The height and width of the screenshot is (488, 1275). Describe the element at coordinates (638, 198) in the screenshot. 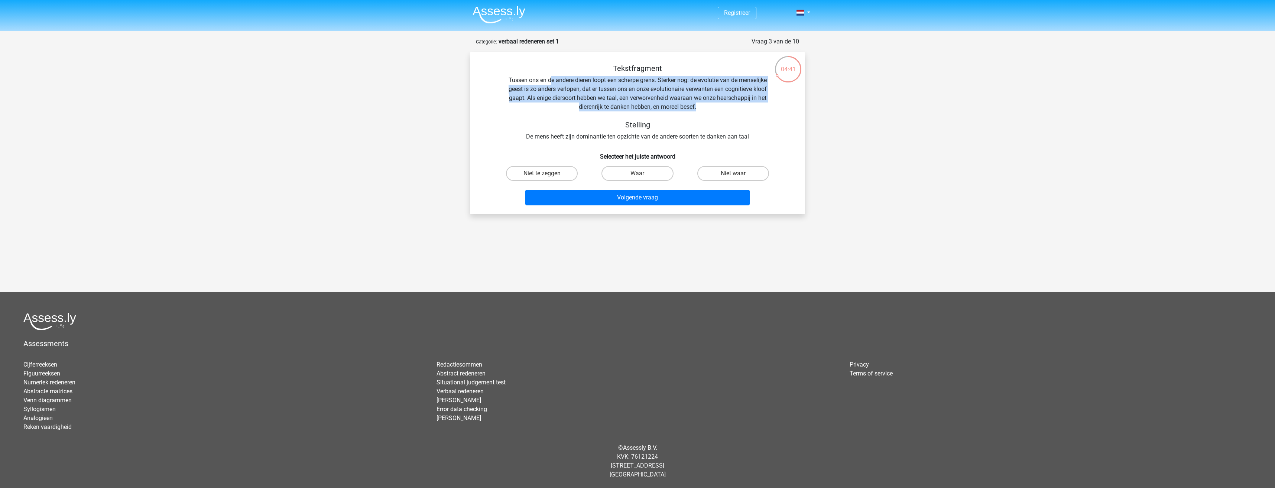

I see `button: Volgende vraag` at that location.